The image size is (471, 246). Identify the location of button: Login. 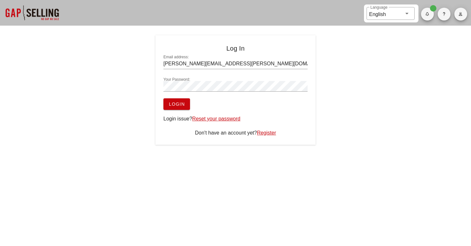
(177, 104).